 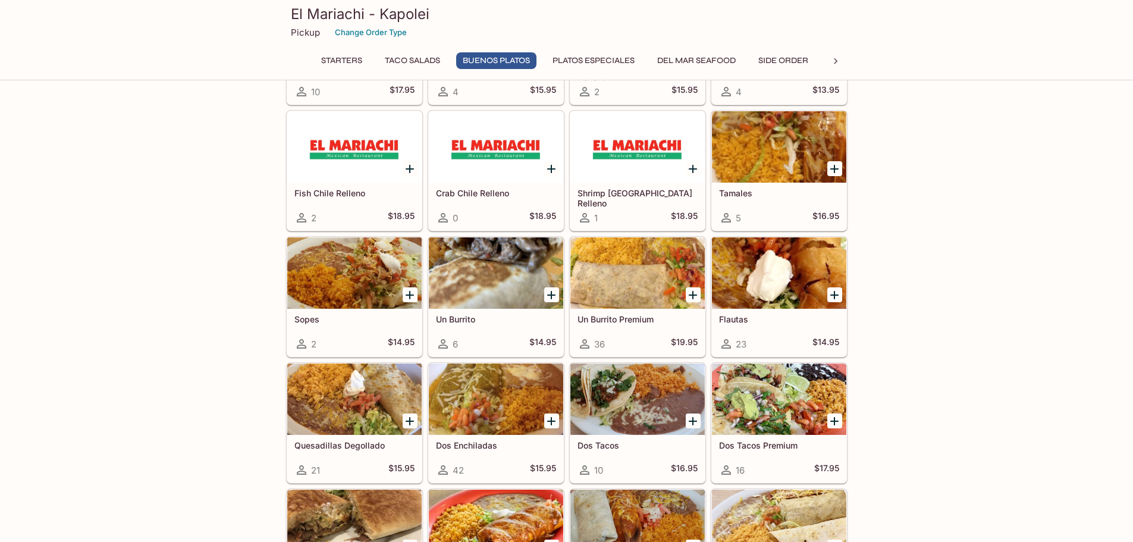 I want to click on div: Dos Tacos, so click(x=638, y=399).